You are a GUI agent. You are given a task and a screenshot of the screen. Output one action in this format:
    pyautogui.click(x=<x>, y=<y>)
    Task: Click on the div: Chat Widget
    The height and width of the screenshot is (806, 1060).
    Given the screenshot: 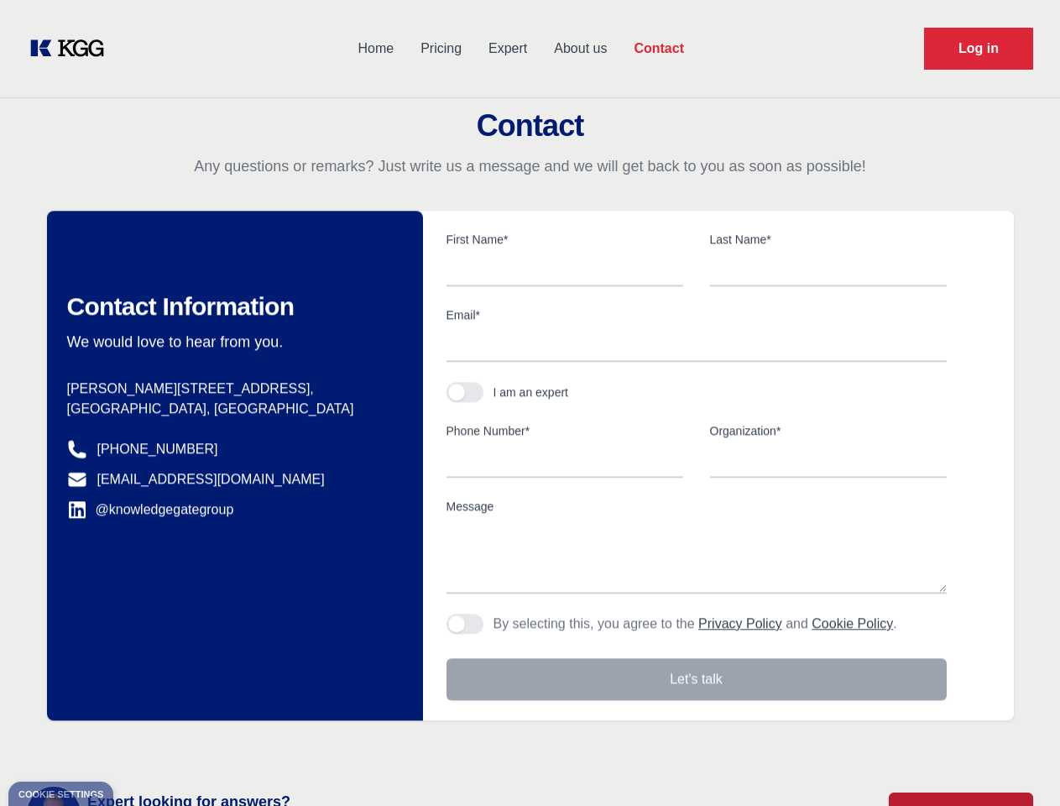 What is the action you would take?
    pyautogui.click(x=1018, y=766)
    